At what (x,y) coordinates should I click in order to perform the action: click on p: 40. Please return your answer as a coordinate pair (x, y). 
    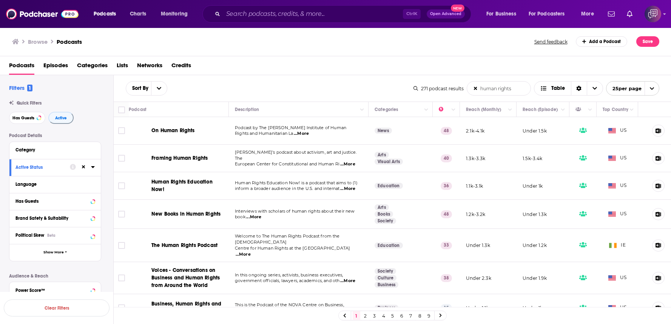
    Looking at the image, I should click on (447, 158).